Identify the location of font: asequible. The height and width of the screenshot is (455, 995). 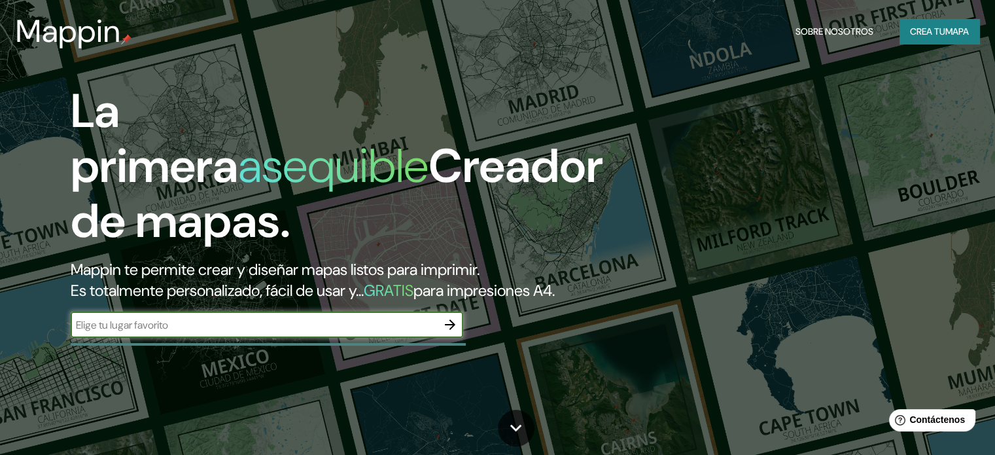
(333, 165).